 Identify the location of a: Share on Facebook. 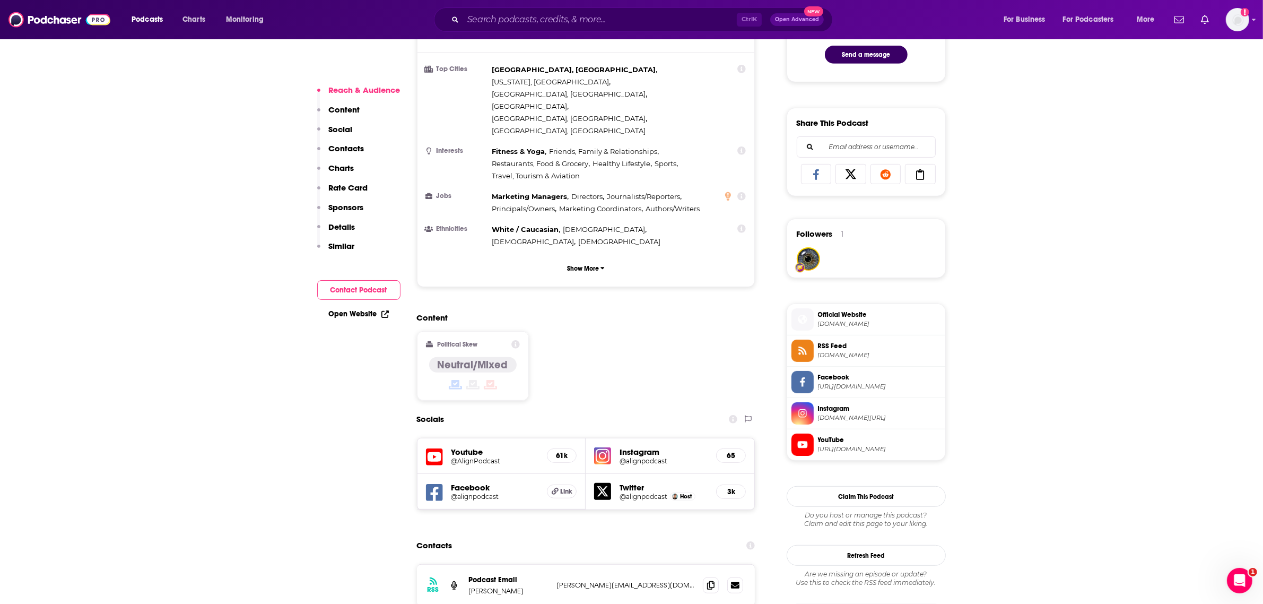
(816, 174).